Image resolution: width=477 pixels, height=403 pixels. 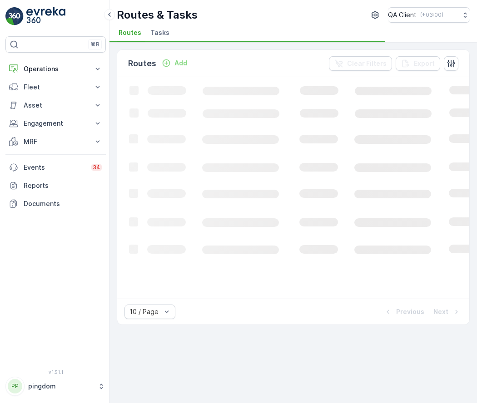 I want to click on button: Fleet, so click(x=55, y=87).